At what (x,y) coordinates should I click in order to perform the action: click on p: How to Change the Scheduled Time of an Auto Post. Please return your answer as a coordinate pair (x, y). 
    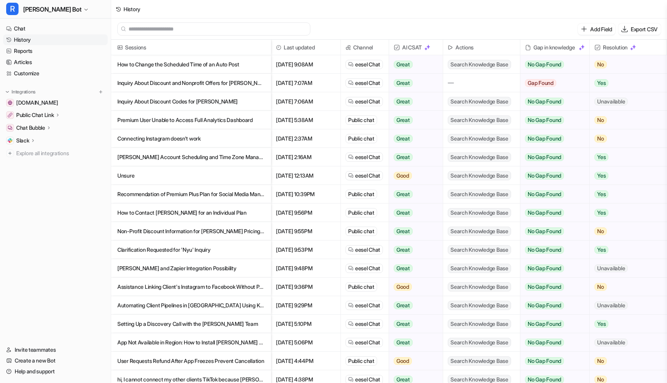
    Looking at the image, I should click on (191, 64).